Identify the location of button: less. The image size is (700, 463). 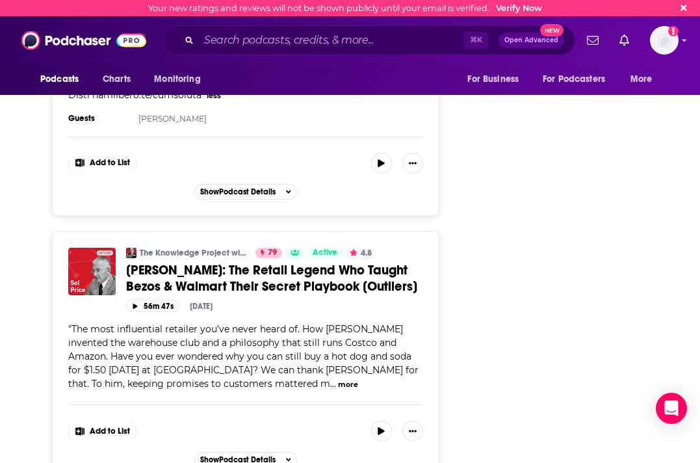
(214, 96).